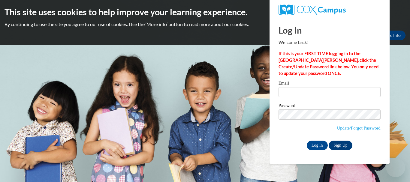 The image size is (410, 182). Describe the element at coordinates (330, 10) in the screenshot. I see `a: COX Campus` at that location.